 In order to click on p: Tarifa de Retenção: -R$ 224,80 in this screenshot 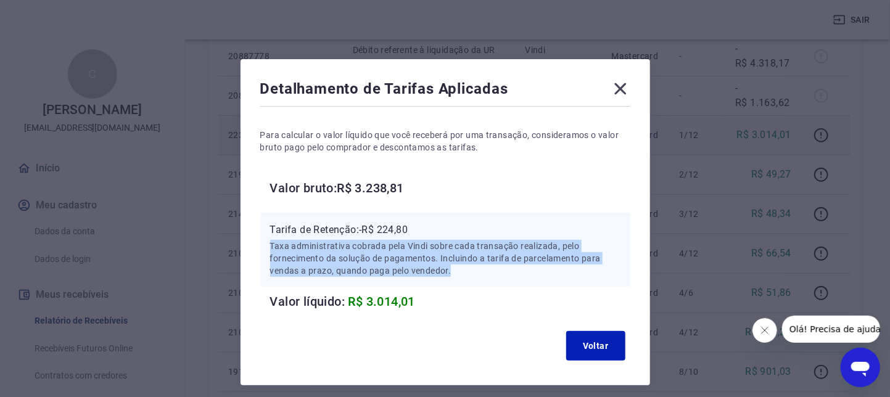, I will do `click(445, 230)`.